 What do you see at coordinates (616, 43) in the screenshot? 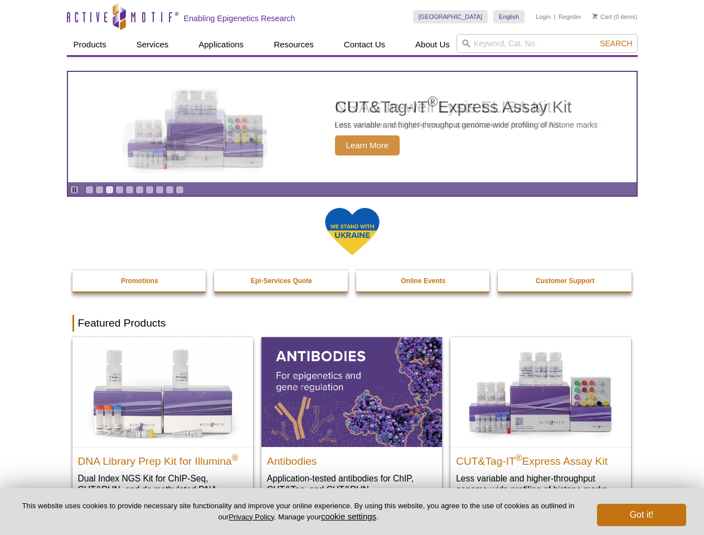
I see `button: Search` at bounding box center [616, 43].